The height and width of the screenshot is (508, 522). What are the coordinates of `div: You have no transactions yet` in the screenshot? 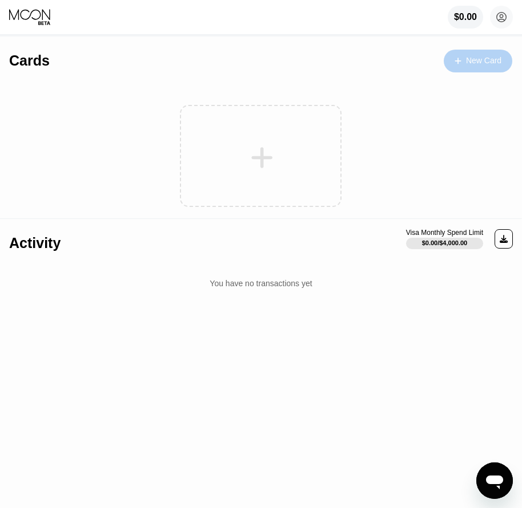 It's located at (261, 284).